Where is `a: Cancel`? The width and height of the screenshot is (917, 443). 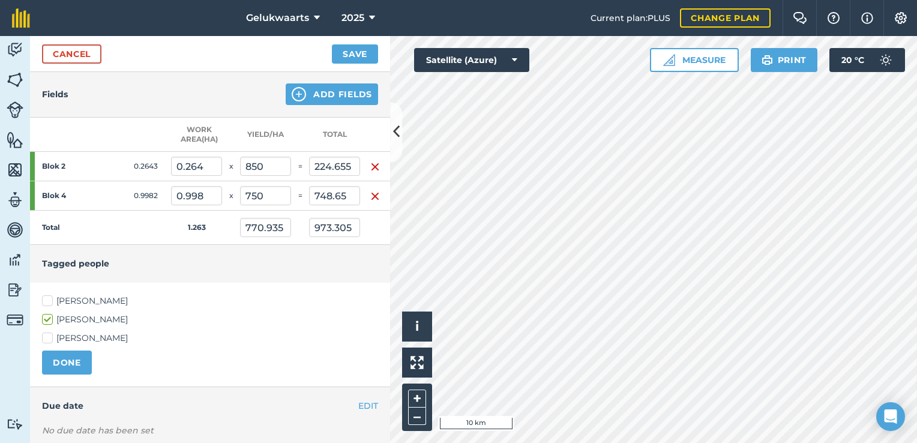
a: Cancel is located at coordinates (71, 54).